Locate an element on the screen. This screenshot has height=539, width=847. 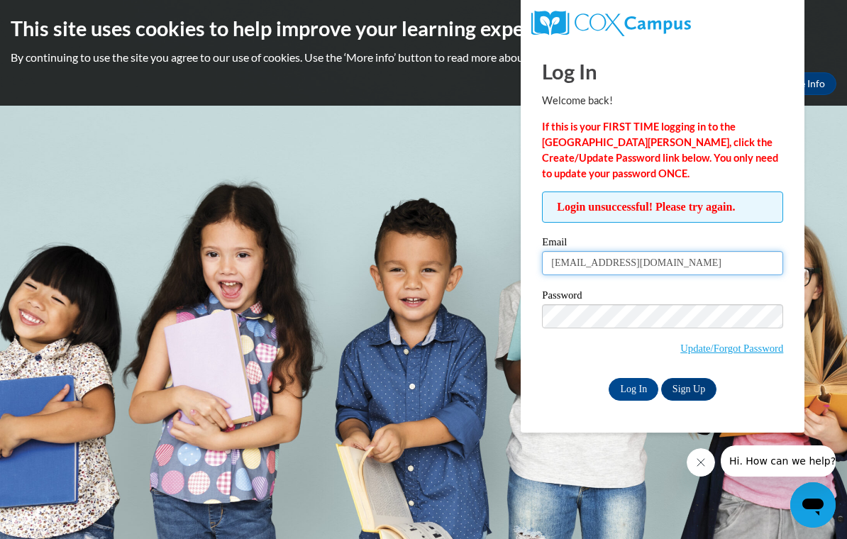
label: Password is located at coordinates (663, 297).